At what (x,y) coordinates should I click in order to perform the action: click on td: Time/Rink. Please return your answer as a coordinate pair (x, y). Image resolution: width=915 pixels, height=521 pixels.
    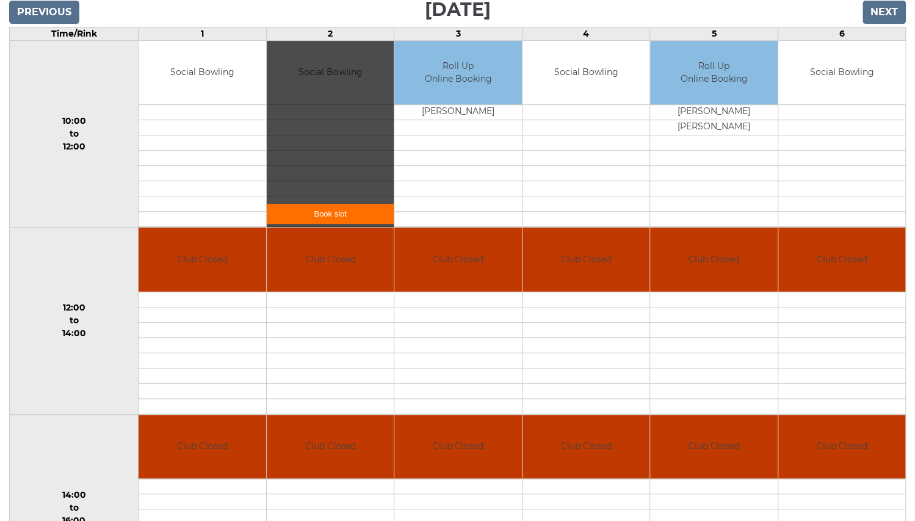
    Looking at the image, I should click on (74, 34).